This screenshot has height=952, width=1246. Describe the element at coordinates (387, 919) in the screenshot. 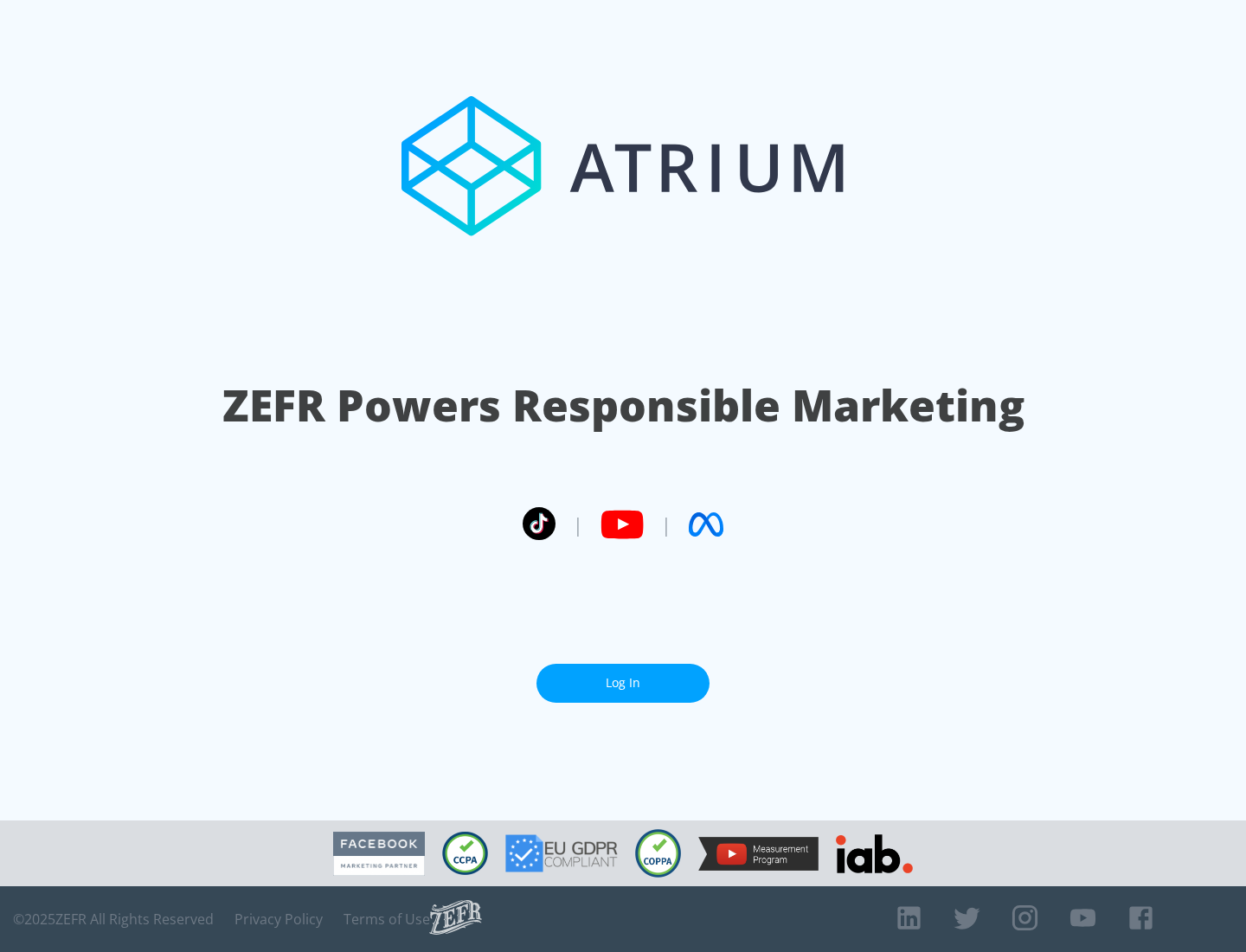

I see `a: Terms of Use` at that location.